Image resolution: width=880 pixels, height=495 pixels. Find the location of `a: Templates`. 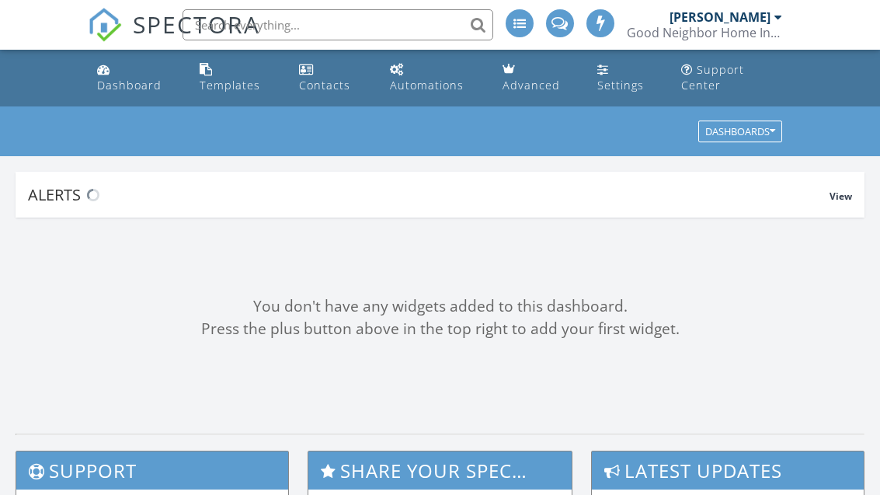

a: Templates is located at coordinates (236, 78).